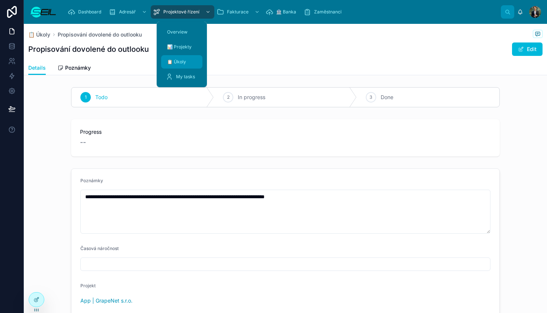 This screenshot has width=547, height=313. I want to click on a: Propisování dovolené do outlooku, so click(100, 35).